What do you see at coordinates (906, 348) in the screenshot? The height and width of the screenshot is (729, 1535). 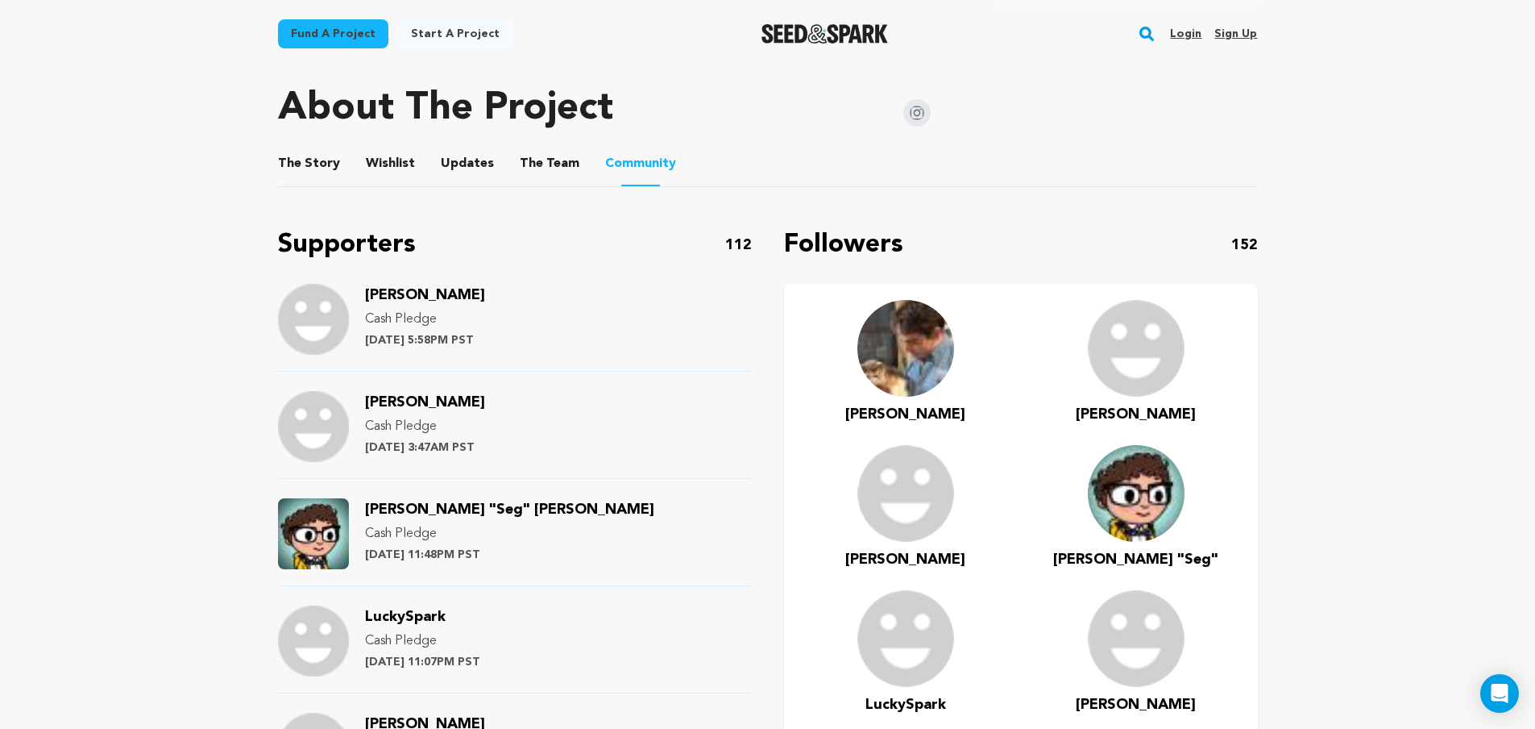 I see `img: e6948424967afddf.jpg` at bounding box center [906, 348].